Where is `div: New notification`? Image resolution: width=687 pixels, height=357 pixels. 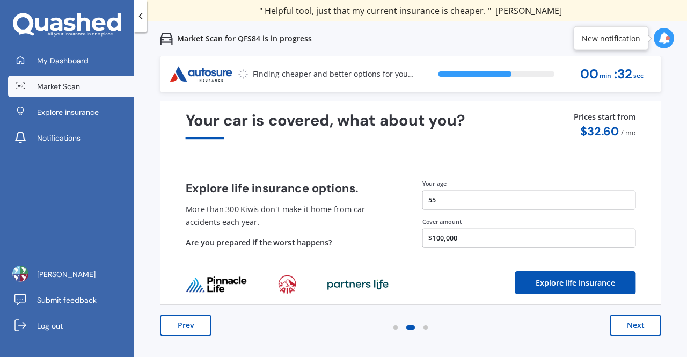 div: New notification is located at coordinates (611, 38).